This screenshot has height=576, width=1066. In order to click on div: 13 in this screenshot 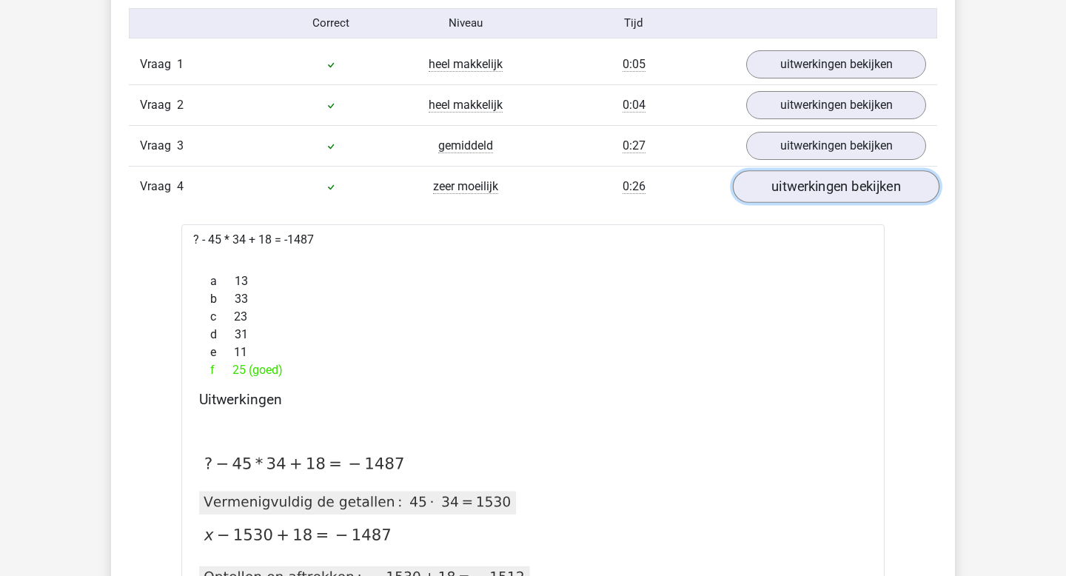, I will do `click(533, 281)`.